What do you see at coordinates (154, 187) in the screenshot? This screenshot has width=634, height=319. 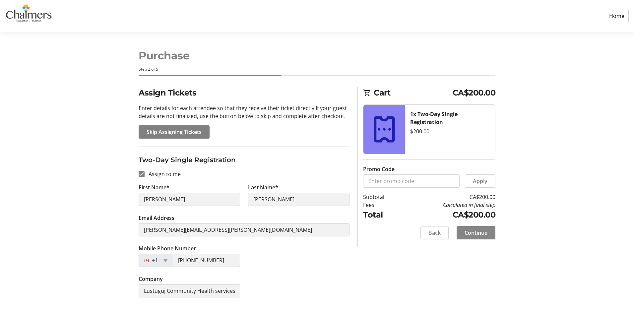 I see `label: First Name*` at bounding box center [154, 187].